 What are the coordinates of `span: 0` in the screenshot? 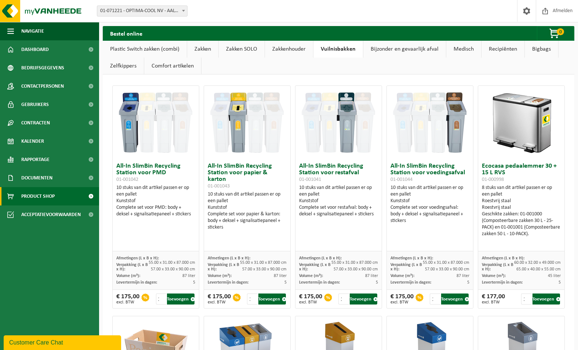 It's located at (561, 32).